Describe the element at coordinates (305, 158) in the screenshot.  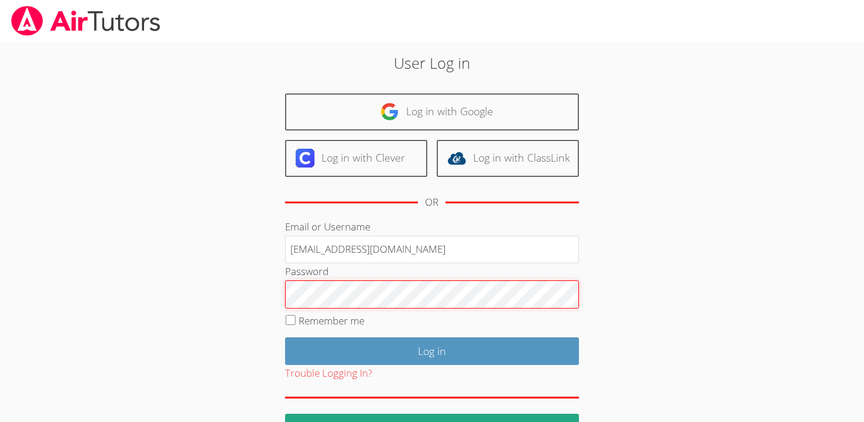
I see `img: clever-logo-6eab21bc6e7a338710f1a6ff85c0baf02591cd810cc4098c63d3a4b26e2feb20.svg` at that location.